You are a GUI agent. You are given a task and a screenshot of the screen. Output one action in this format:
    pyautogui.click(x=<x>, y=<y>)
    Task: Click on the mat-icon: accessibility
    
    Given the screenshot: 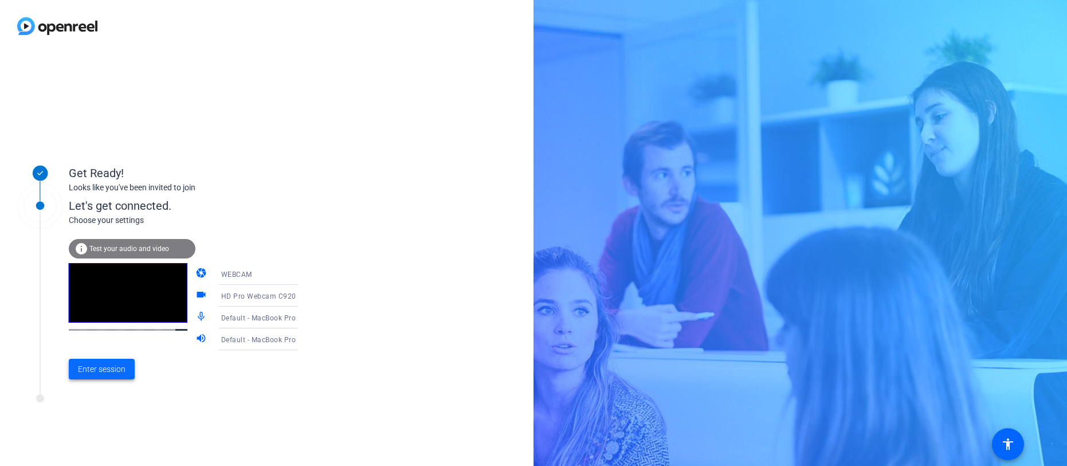 What is the action you would take?
    pyautogui.click(x=1008, y=444)
    